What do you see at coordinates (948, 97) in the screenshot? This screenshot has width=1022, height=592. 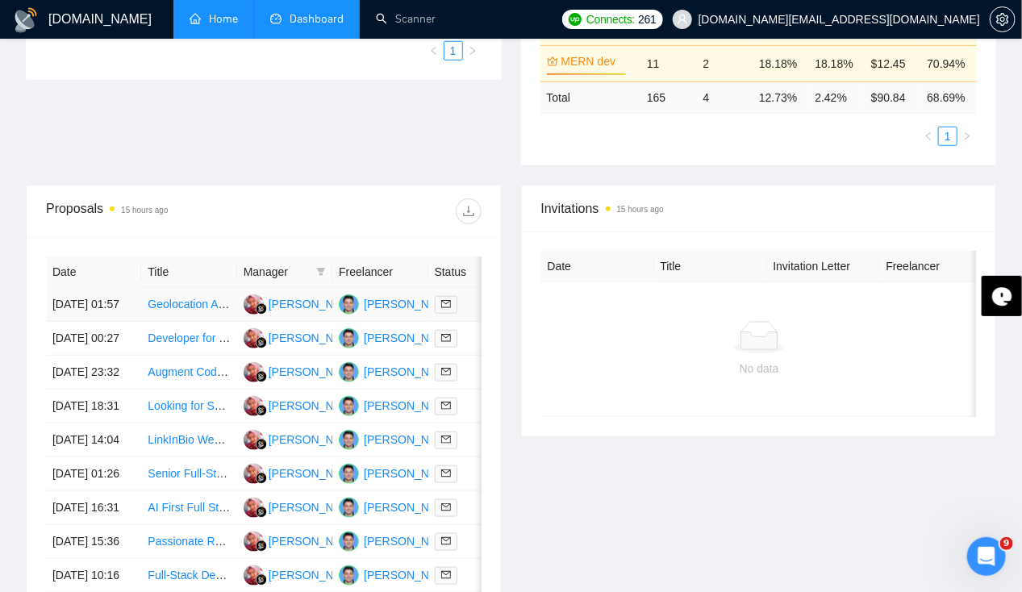 I see `td: 68.69 %` at bounding box center [948, 97].